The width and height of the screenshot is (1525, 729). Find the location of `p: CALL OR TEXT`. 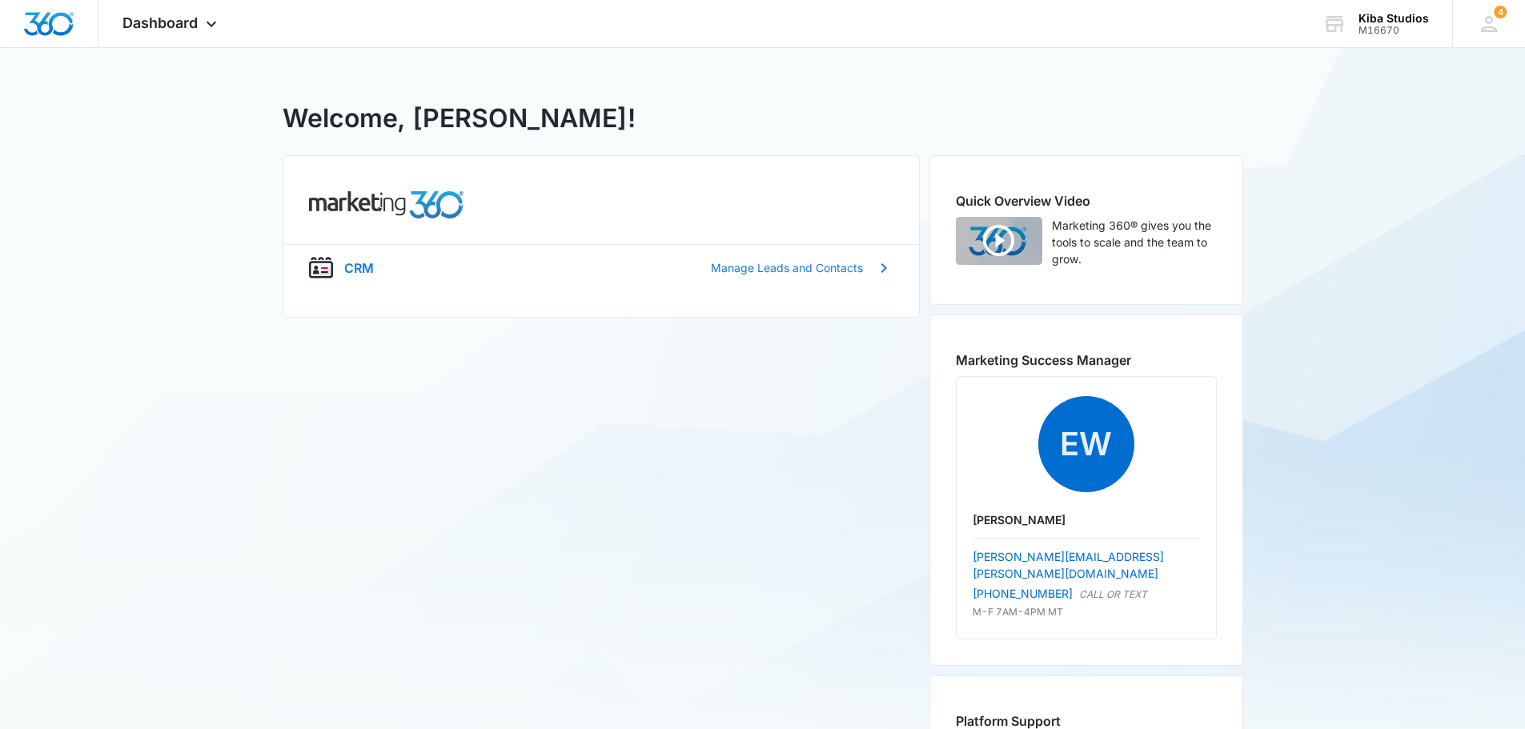

p: CALL OR TEXT is located at coordinates (1112, 595).